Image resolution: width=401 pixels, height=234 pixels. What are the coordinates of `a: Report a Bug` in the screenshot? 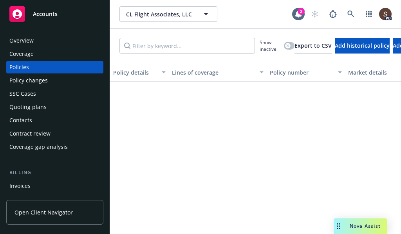 It's located at (333, 14).